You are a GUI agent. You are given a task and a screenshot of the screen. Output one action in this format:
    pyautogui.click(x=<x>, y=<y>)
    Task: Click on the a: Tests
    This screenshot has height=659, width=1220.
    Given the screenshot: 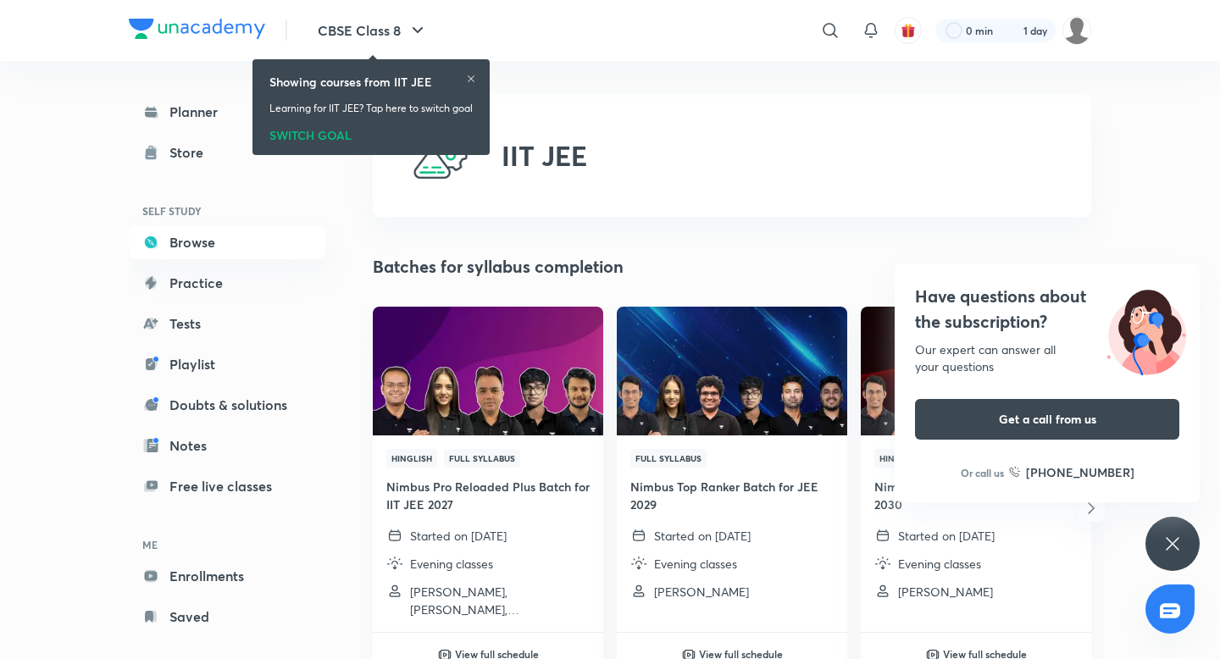 What is the action you would take?
    pyautogui.click(x=227, y=324)
    